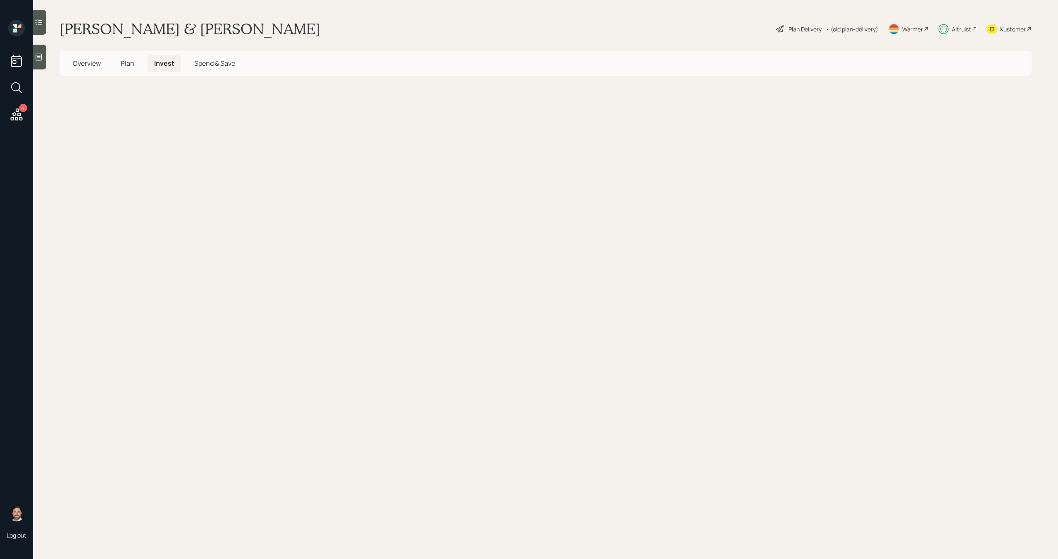 The width and height of the screenshot is (1058, 559). Describe the element at coordinates (87, 63) in the screenshot. I see `span: Overview` at that location.